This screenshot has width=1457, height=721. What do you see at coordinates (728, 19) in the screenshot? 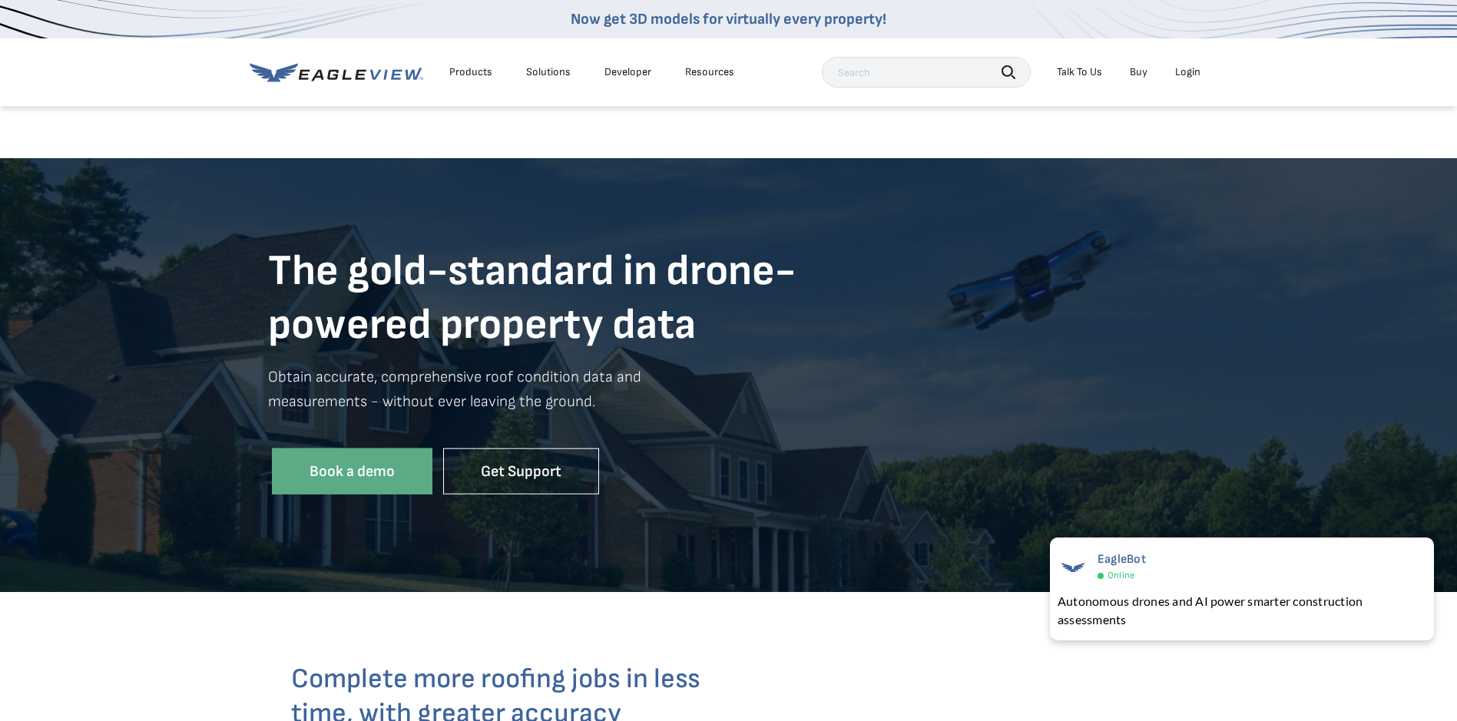
I see `a: Now get 3D models for virtually every property!` at bounding box center [728, 19].